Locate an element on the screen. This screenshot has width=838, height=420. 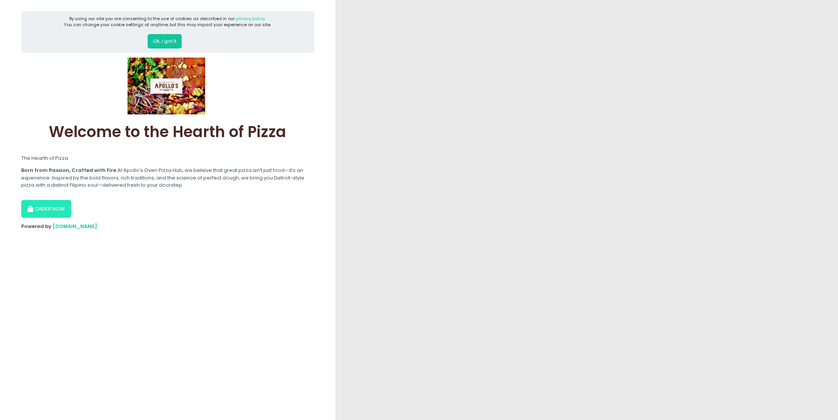
b: Born from Passion, Crafted with Fire is located at coordinates (69, 170).